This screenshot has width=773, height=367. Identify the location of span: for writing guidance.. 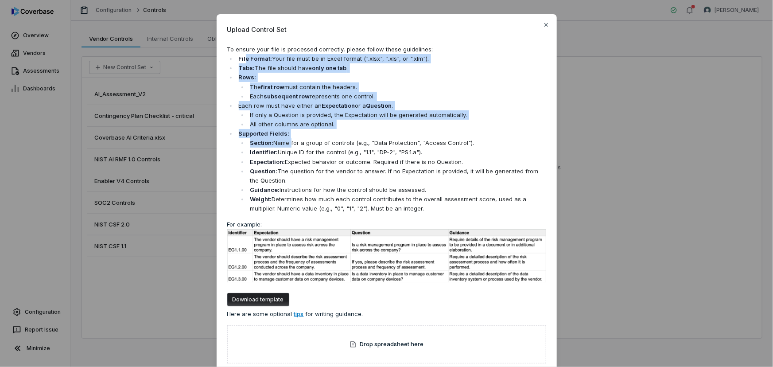
(335, 314).